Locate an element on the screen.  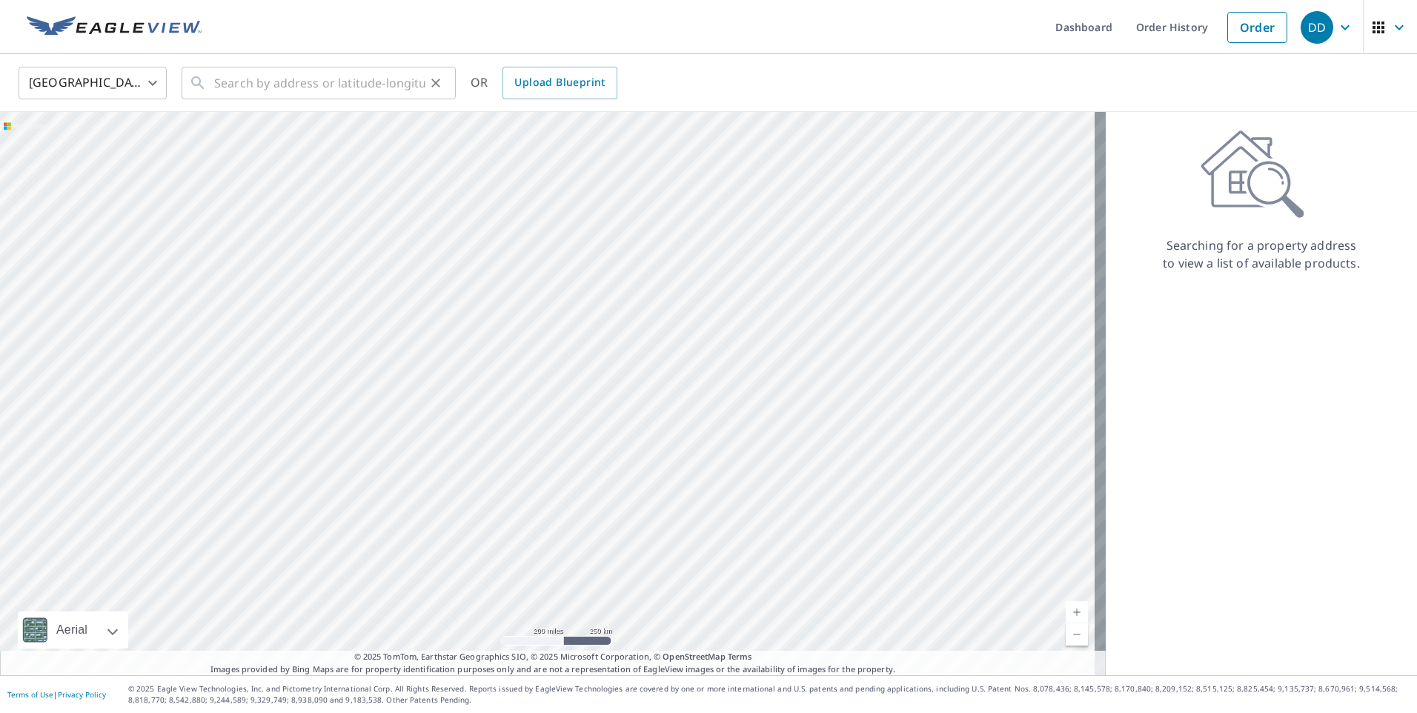
span: © 2025 TomTom, Earthstar Geographics SIO, © 2025 Microsoft Corporation, © is located at coordinates (553, 657).